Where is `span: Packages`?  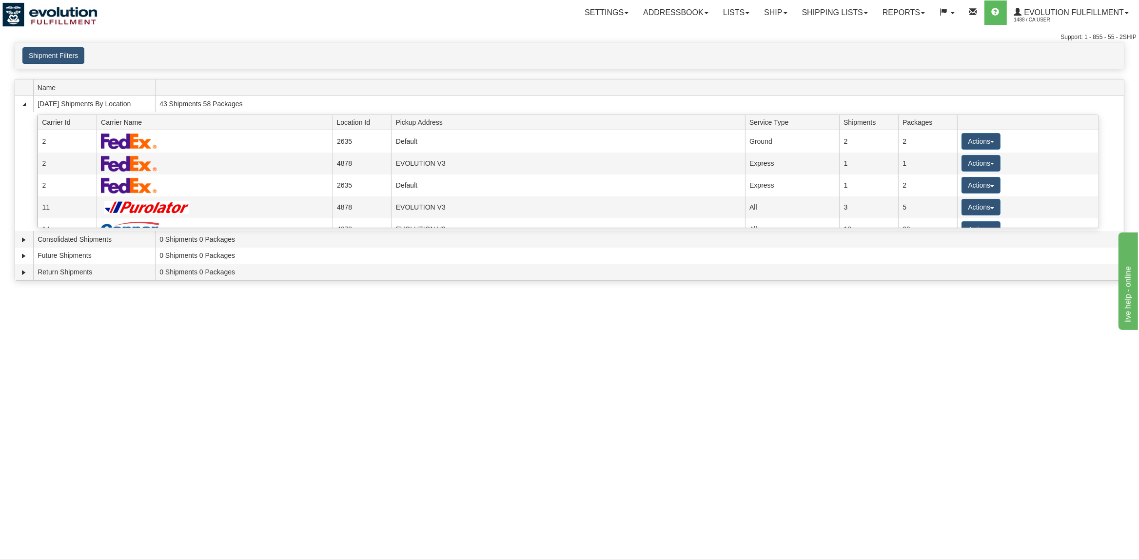 span: Packages is located at coordinates (930, 122).